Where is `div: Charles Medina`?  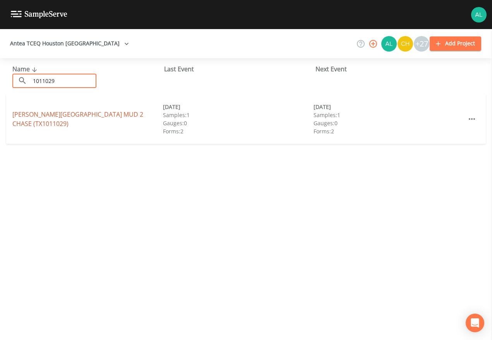 div: Charles Medina is located at coordinates (406, 44).